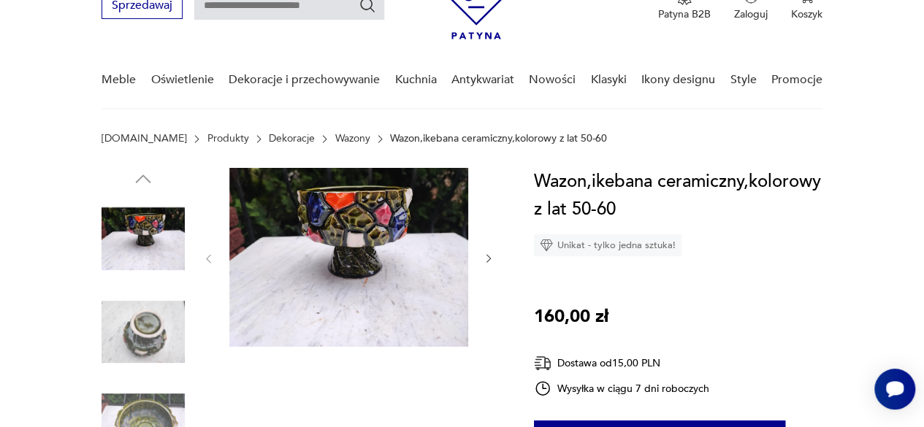 The image size is (924, 427). I want to click on h1: Wazon,ikebana ceramiczny,kolorowy z lat 50-60, so click(678, 196).